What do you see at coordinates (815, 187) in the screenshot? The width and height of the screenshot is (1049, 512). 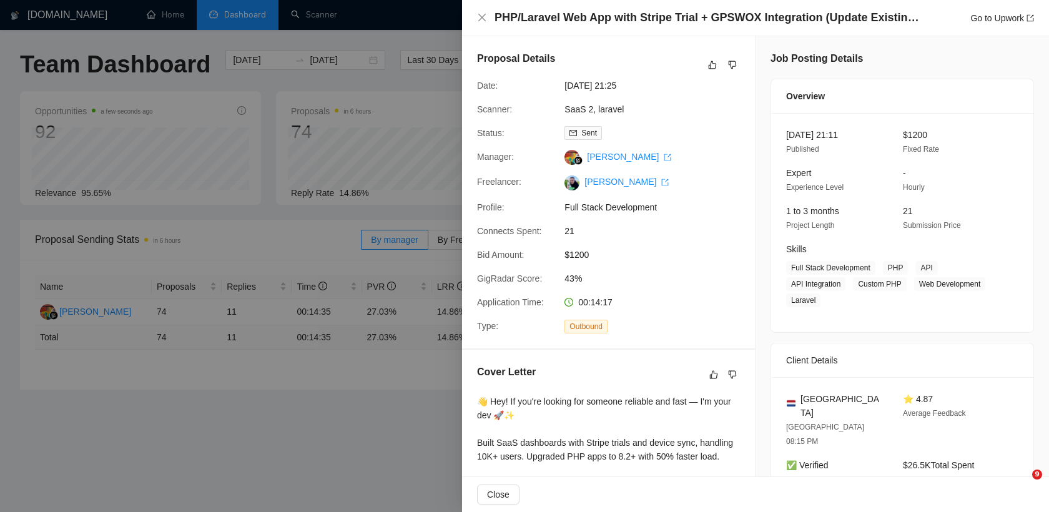 I see `span: Experience Level` at bounding box center [815, 187].